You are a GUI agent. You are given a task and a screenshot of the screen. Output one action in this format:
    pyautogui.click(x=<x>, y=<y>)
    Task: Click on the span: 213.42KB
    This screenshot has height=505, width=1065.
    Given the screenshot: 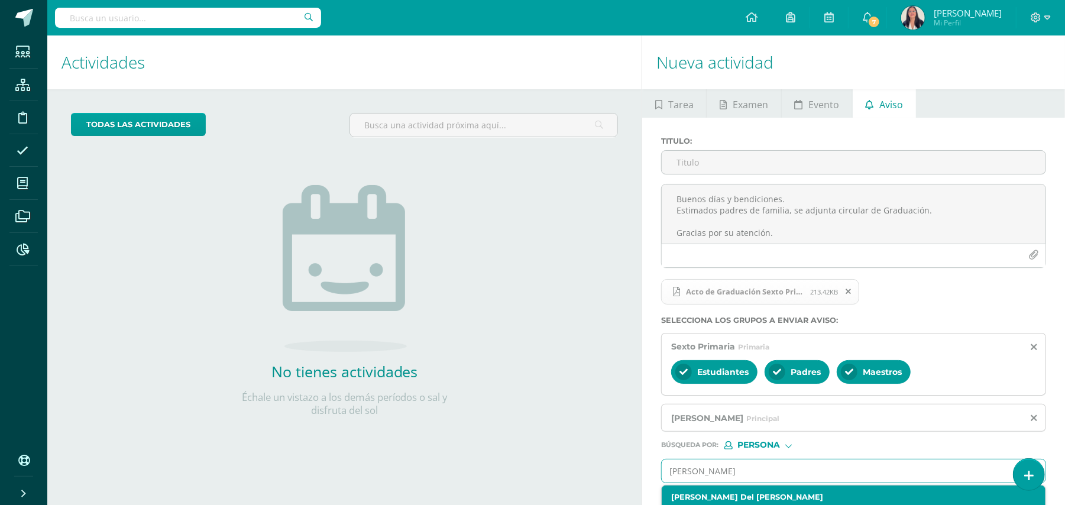 What is the action you would take?
    pyautogui.click(x=824, y=292)
    